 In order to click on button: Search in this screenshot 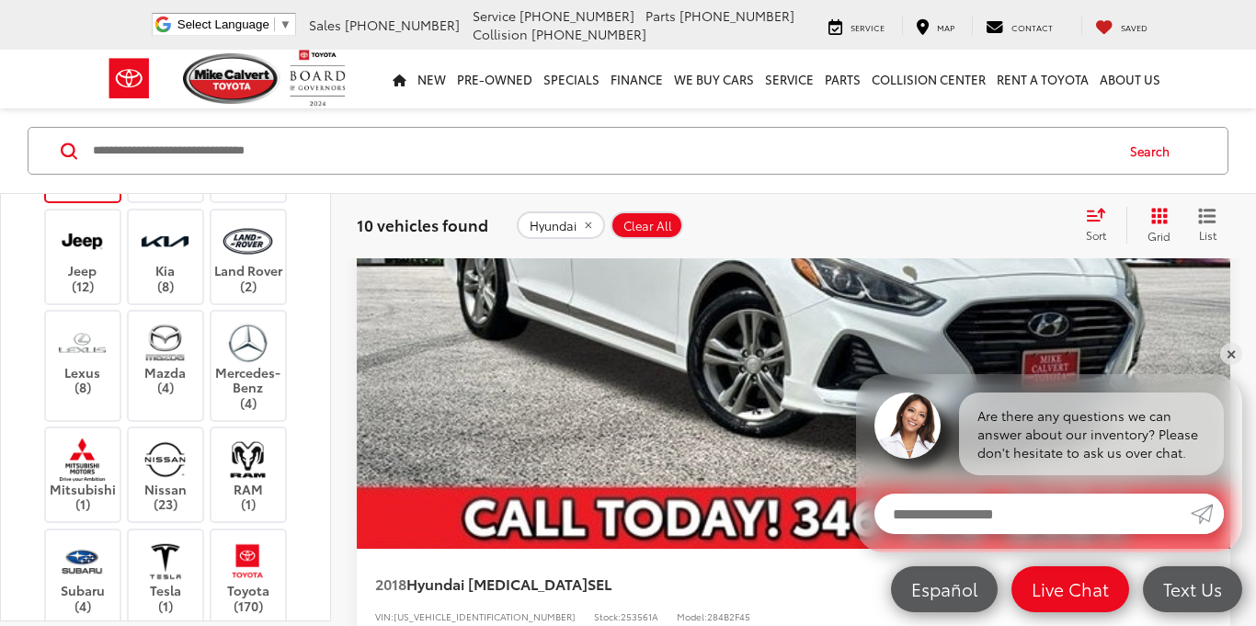, I will do `click(1154, 151)`.